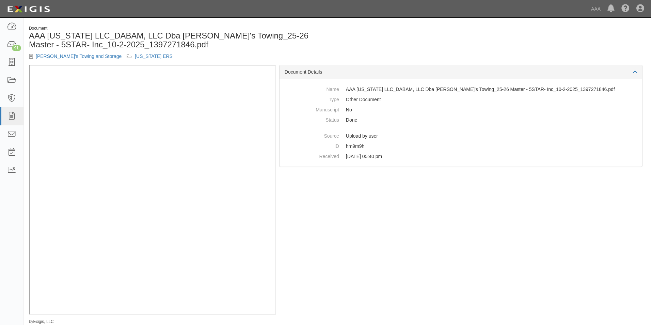 This screenshot has height=325, width=651. Describe the element at coordinates (41, 321) in the screenshot. I see `small: by` at that location.